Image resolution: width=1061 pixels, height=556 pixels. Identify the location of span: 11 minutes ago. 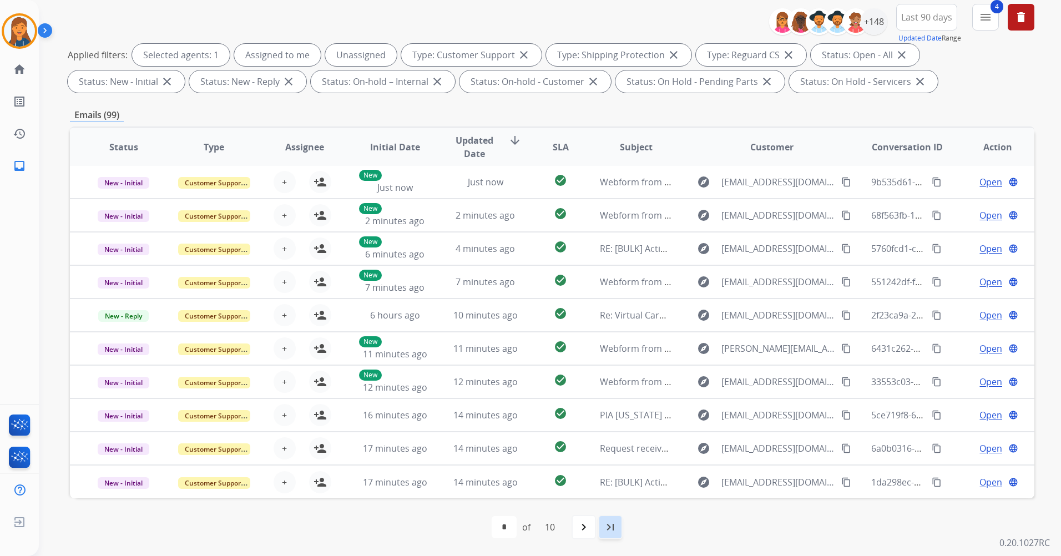
(485, 348).